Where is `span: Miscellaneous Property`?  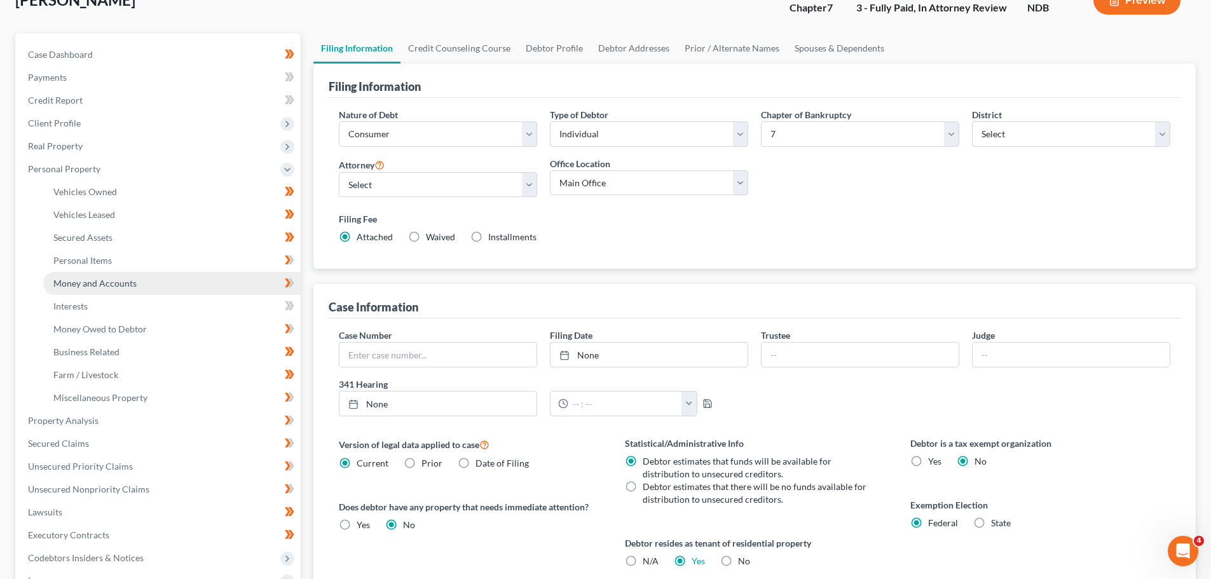 span: Miscellaneous Property is located at coordinates (100, 397).